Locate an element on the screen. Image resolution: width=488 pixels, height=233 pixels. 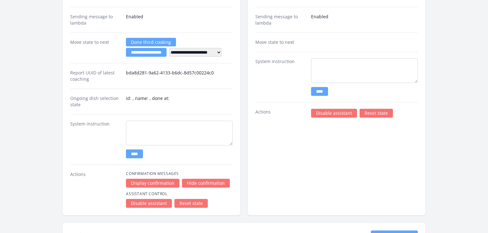
a: Display confirmation is located at coordinates (153, 183).